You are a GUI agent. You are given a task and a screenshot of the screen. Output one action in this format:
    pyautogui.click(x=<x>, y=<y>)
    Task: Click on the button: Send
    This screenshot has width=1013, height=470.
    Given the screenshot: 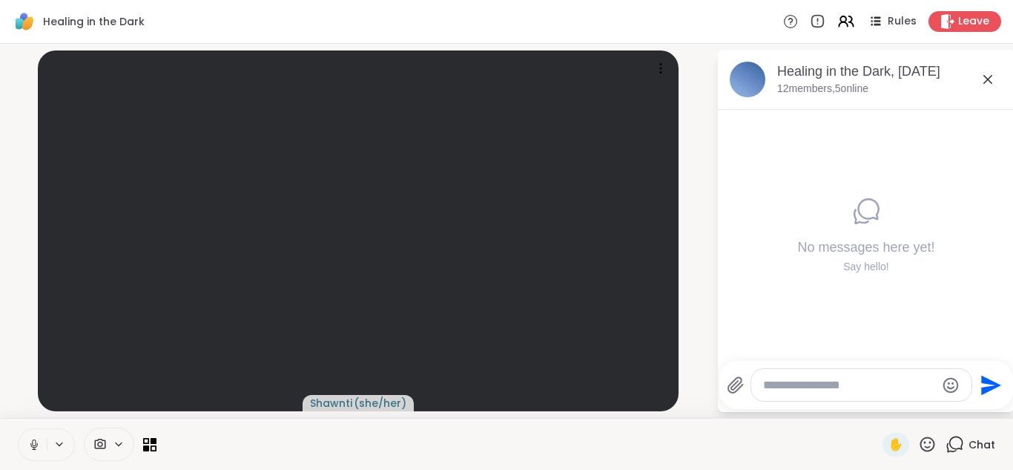 What is the action you would take?
    pyautogui.click(x=989, y=384)
    